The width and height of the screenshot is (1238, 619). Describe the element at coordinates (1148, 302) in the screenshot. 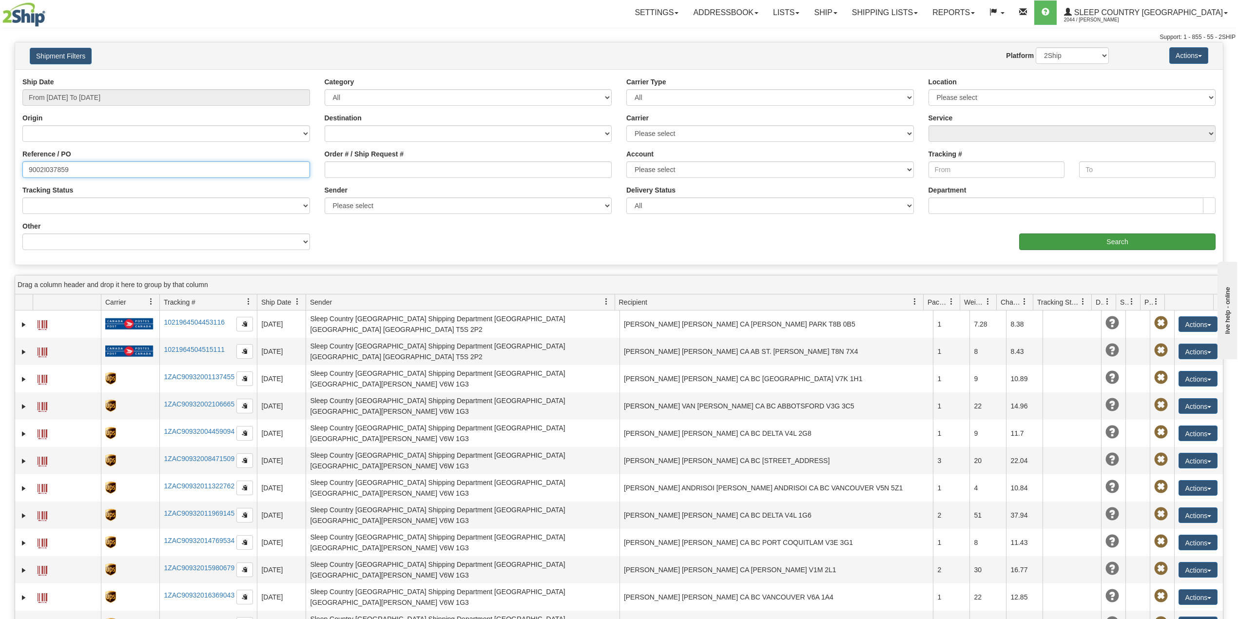

I see `span: Pickup Status` at that location.